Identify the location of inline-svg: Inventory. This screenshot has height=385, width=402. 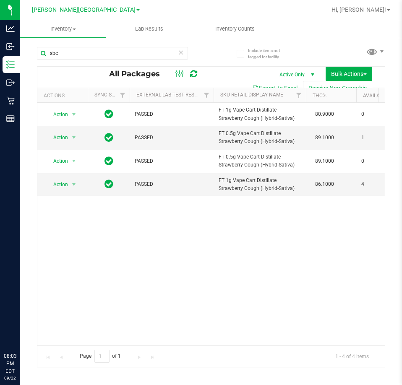
(10, 65).